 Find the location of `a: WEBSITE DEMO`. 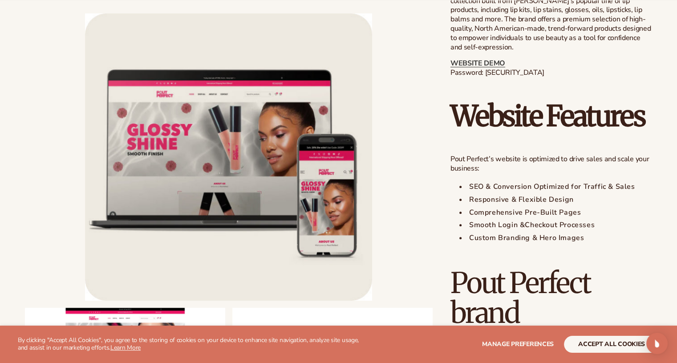

a: WEBSITE DEMO is located at coordinates (478, 63).